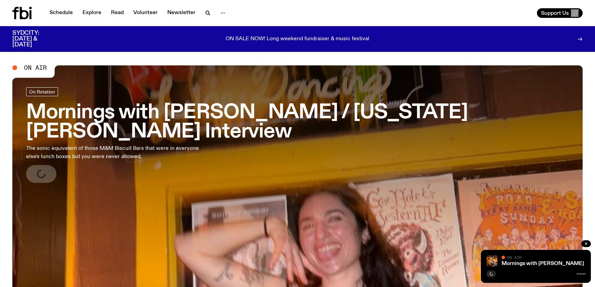 The image size is (595, 287). I want to click on a: On Rotation, so click(42, 92).